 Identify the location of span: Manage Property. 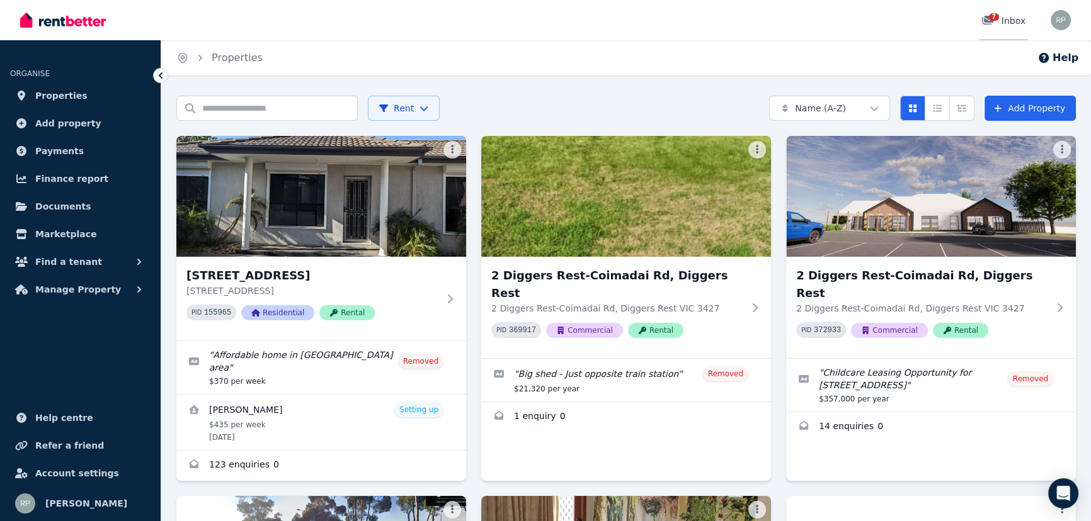
(78, 290).